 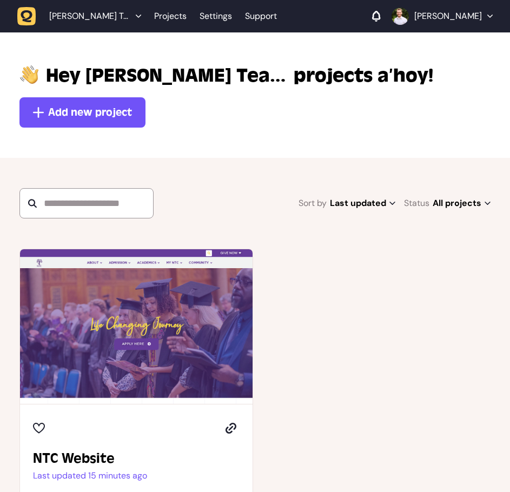 What do you see at coordinates (90, 113) in the screenshot?
I see `span: Add new project` at bounding box center [90, 113].